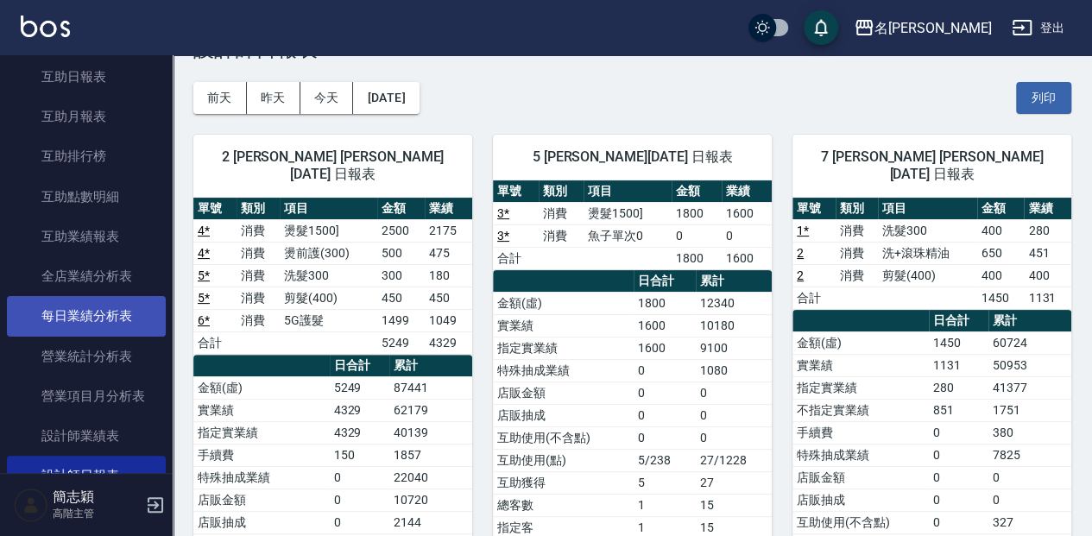 The image size is (1092, 536). Describe the element at coordinates (1030, 343) in the screenshot. I see `td: 60724` at that location.